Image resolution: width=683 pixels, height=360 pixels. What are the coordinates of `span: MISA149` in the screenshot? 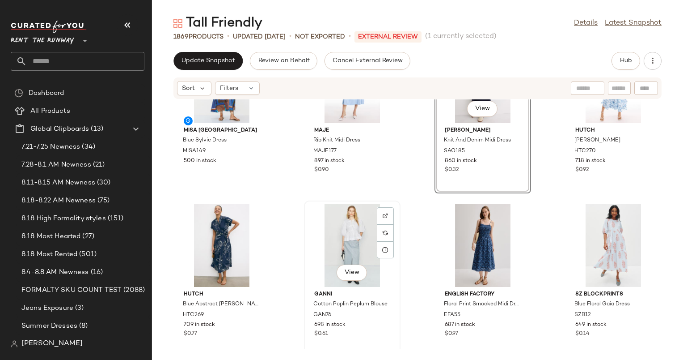 It's located at (194, 151).